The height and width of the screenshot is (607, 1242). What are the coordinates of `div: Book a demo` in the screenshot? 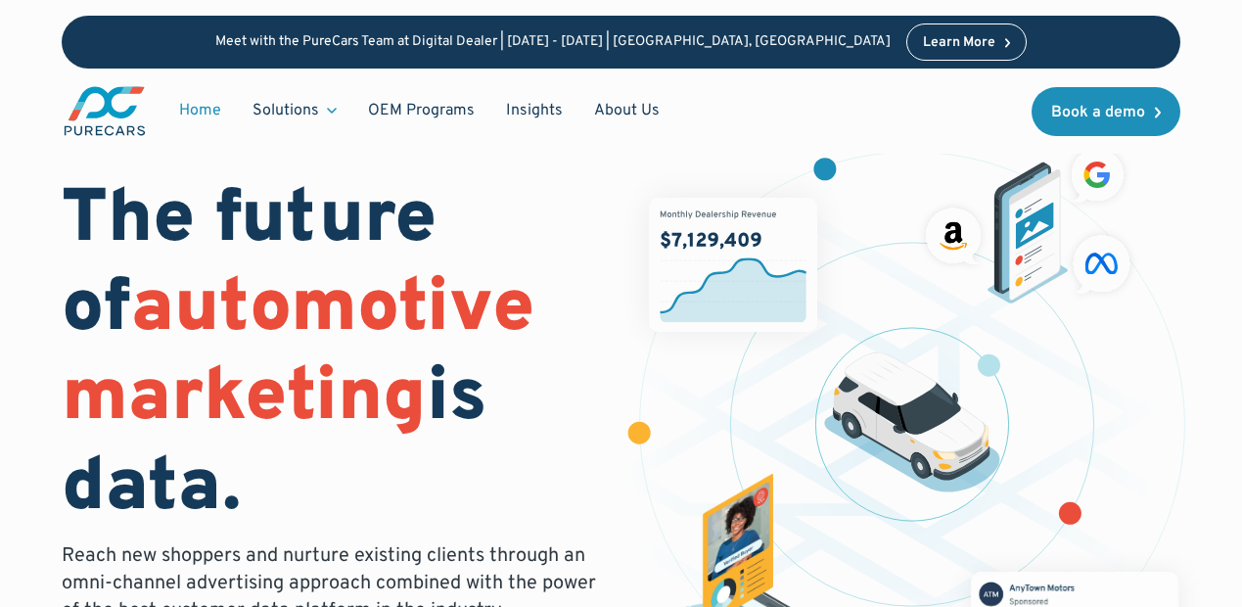 It's located at (1098, 113).